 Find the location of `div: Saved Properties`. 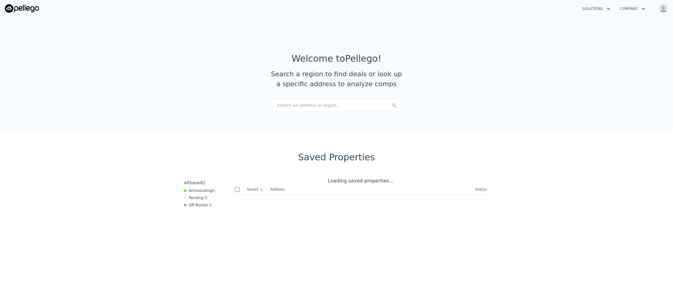

div: Saved Properties is located at coordinates (337, 157).